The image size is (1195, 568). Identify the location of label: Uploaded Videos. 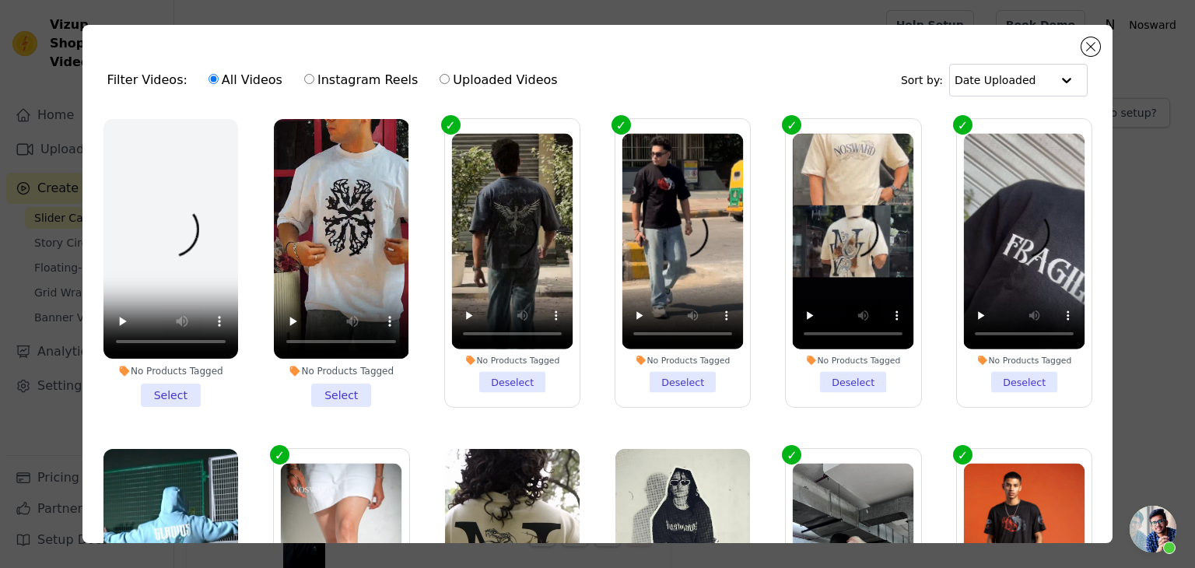
(498, 80).